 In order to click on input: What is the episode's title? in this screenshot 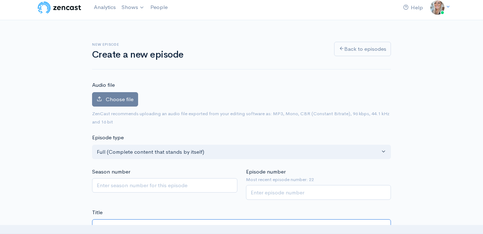, I will do `click(241, 226)`.